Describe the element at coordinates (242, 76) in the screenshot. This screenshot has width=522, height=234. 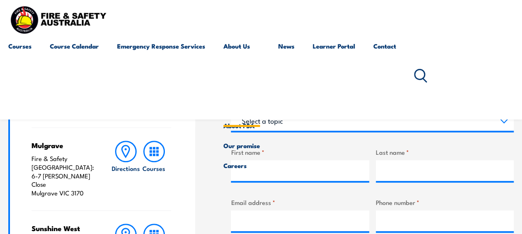
I see `a: About Us` at that location.